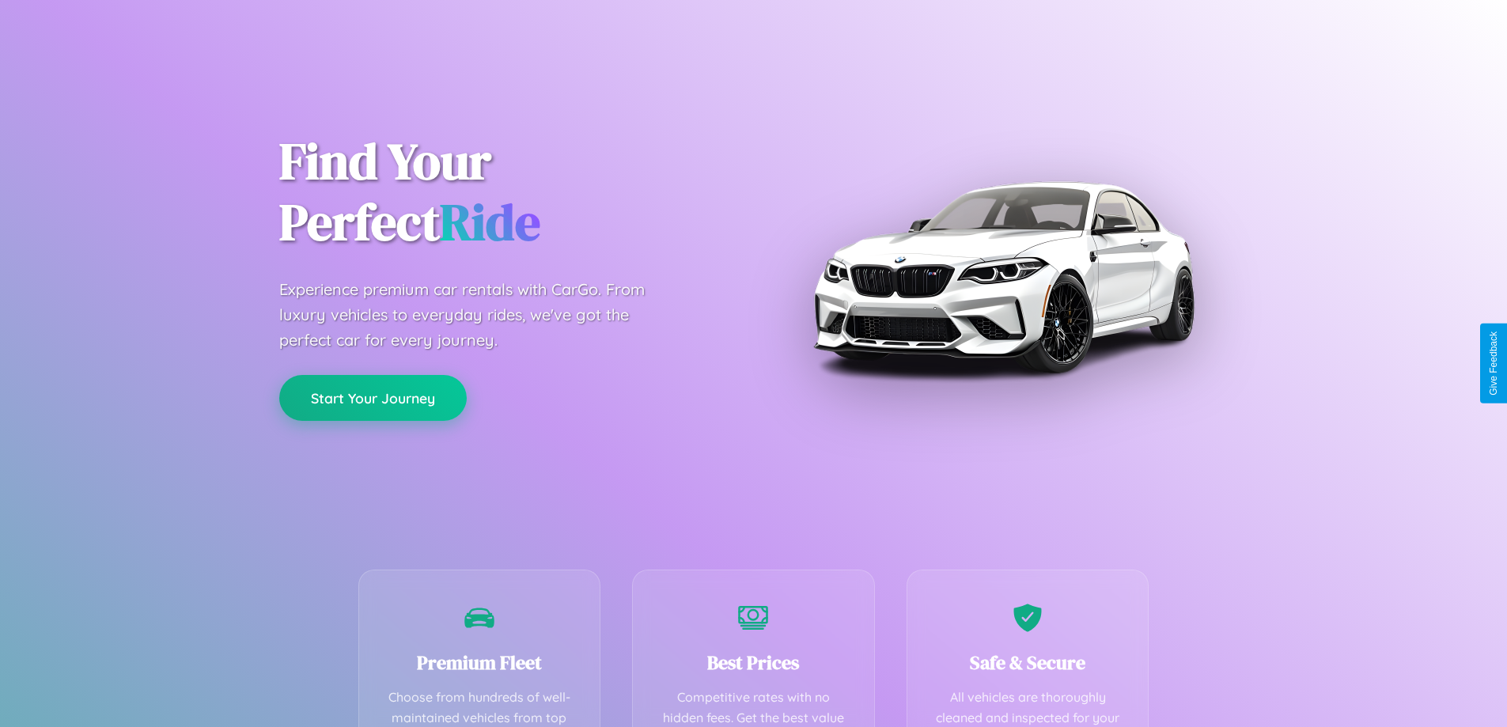 This screenshot has height=727, width=1507. I want to click on img: Premium BMW car rental vehicle, so click(1003, 277).